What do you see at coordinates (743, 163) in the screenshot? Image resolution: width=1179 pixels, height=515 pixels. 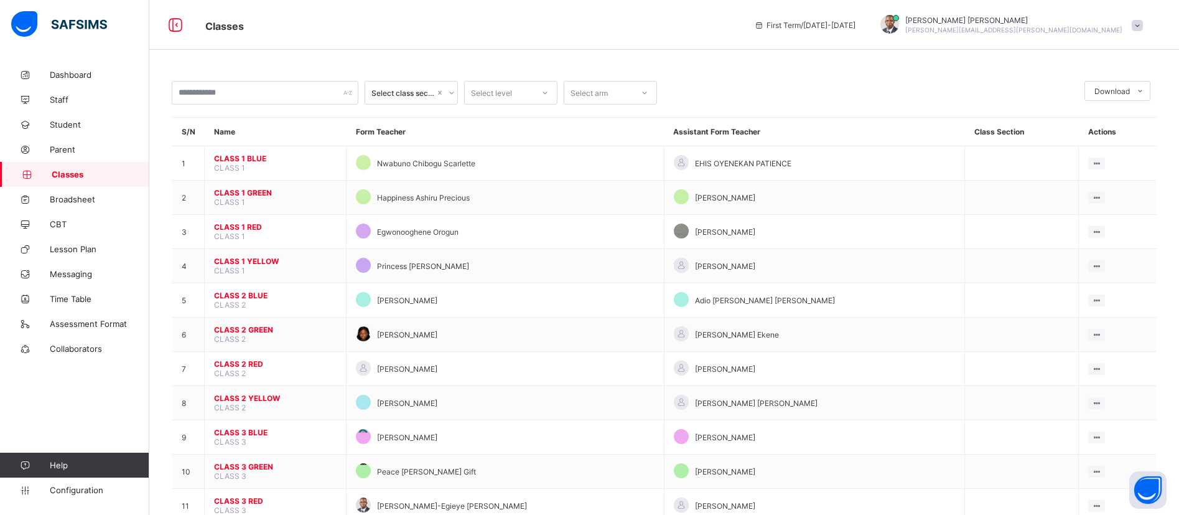 I see `span: EHIS OYENEKAN PATIENCE` at bounding box center [743, 163].